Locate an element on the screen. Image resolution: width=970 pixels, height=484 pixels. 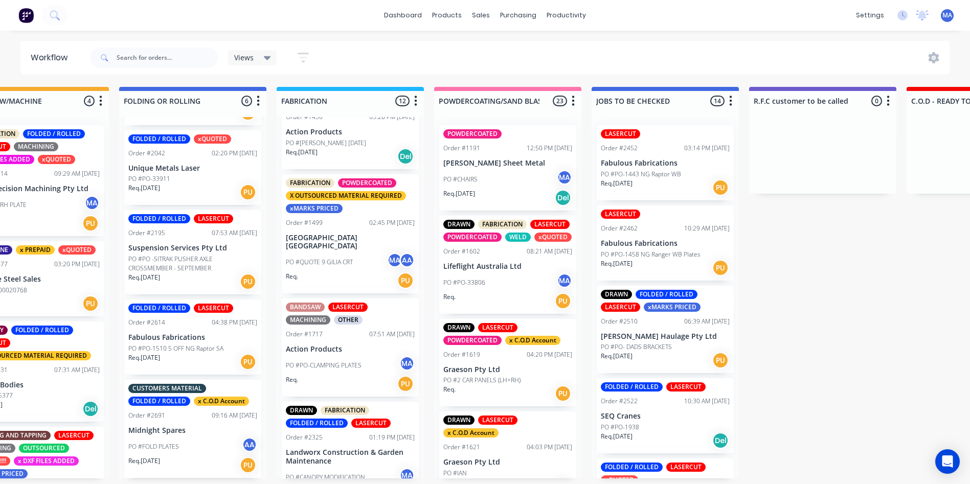
div: Order #1499 is located at coordinates (304, 223).